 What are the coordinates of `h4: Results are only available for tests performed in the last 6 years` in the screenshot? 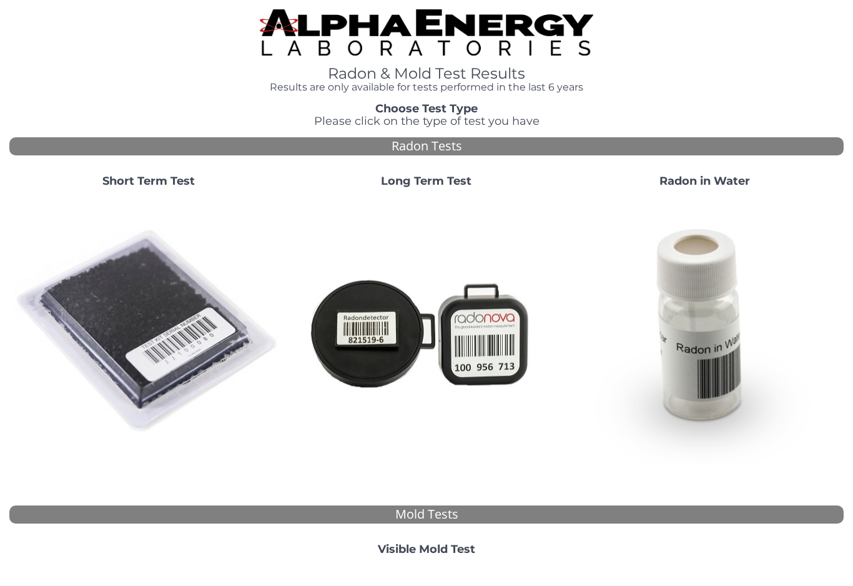 It's located at (427, 87).